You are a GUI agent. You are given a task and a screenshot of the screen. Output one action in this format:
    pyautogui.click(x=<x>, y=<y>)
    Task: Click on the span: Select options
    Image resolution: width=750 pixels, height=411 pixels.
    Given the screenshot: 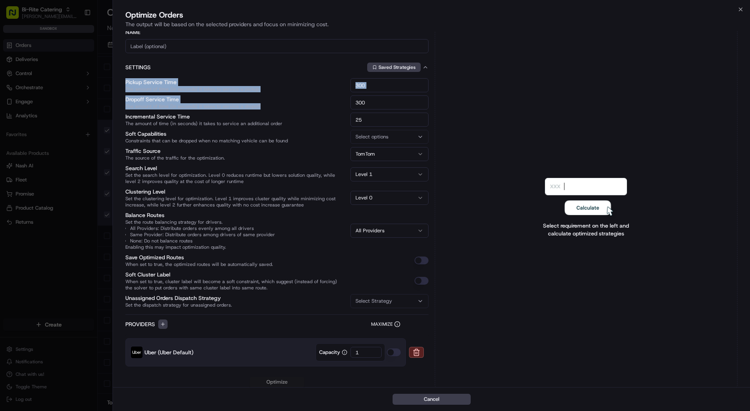 What is the action you would take?
    pyautogui.click(x=372, y=137)
    